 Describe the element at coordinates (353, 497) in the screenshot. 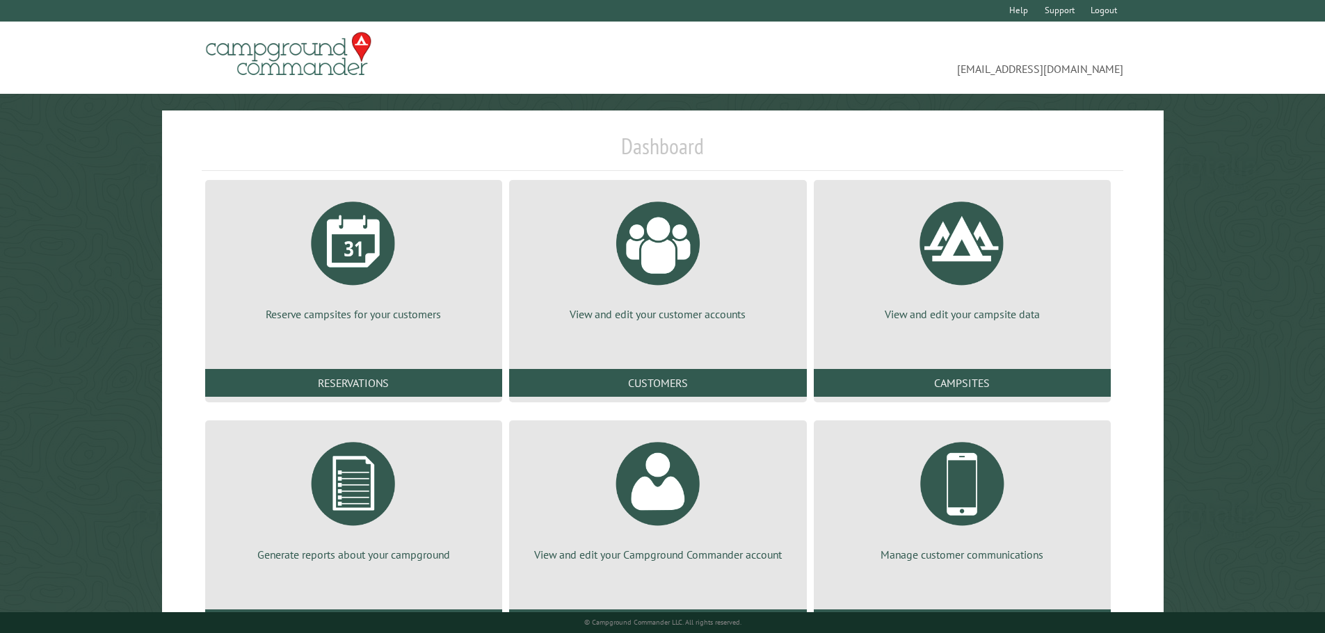

I see `a: Generate reports about your campground` at that location.